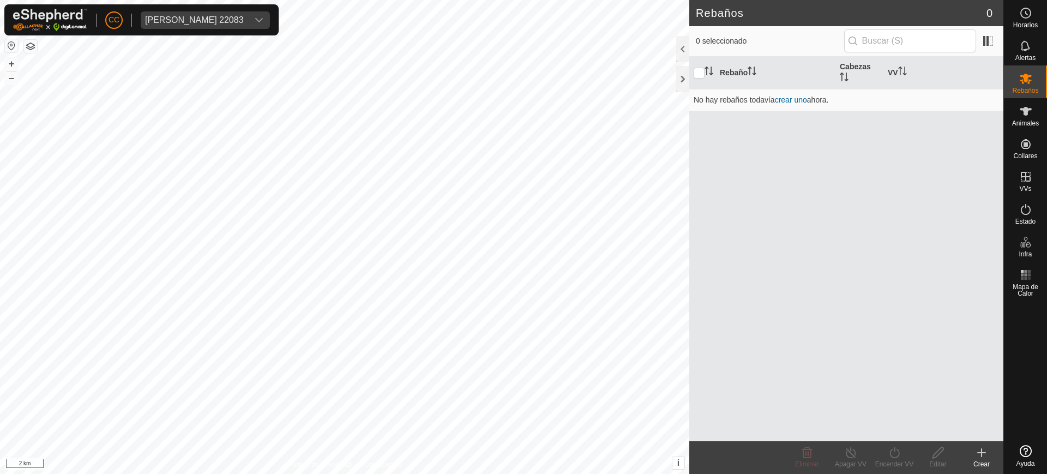 The height and width of the screenshot is (474, 1047). What do you see at coordinates (1025, 123) in the screenshot?
I see `span: Animales` at bounding box center [1025, 123].